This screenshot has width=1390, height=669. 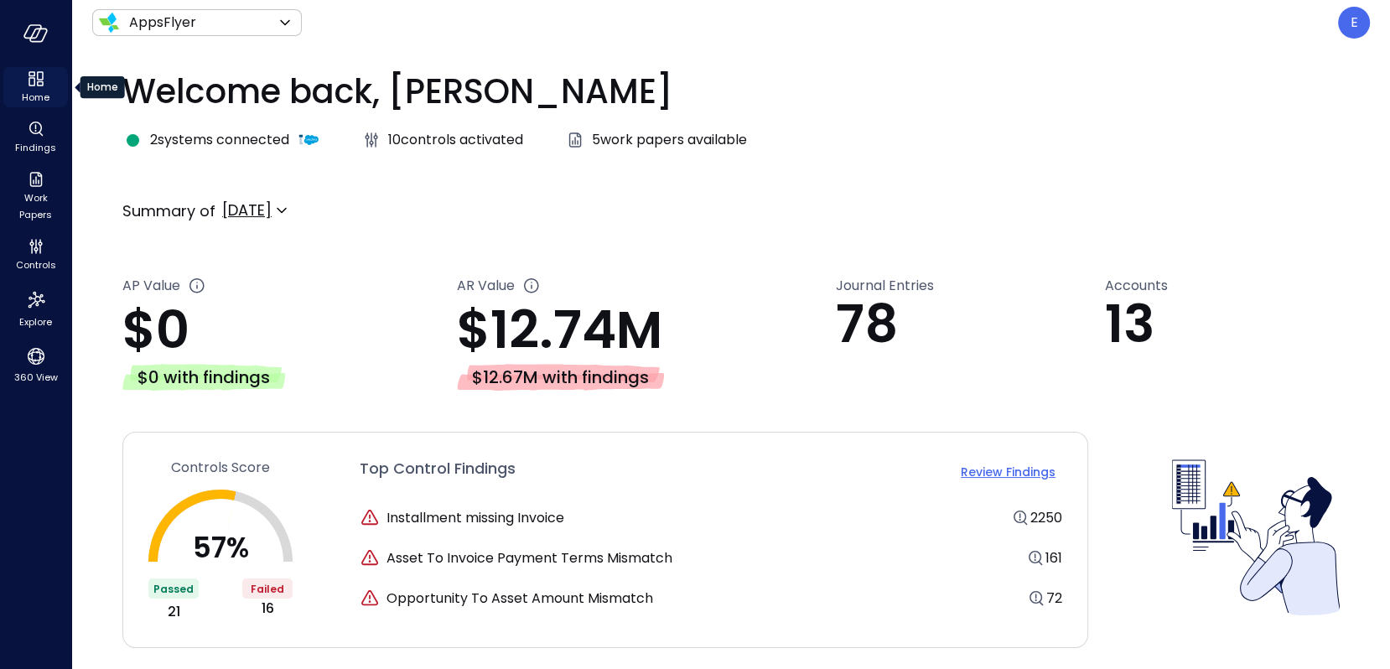 I want to click on span: Work Papers, so click(x=35, y=206).